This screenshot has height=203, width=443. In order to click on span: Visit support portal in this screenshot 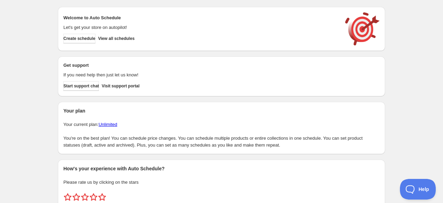, I will do `click(121, 86)`.